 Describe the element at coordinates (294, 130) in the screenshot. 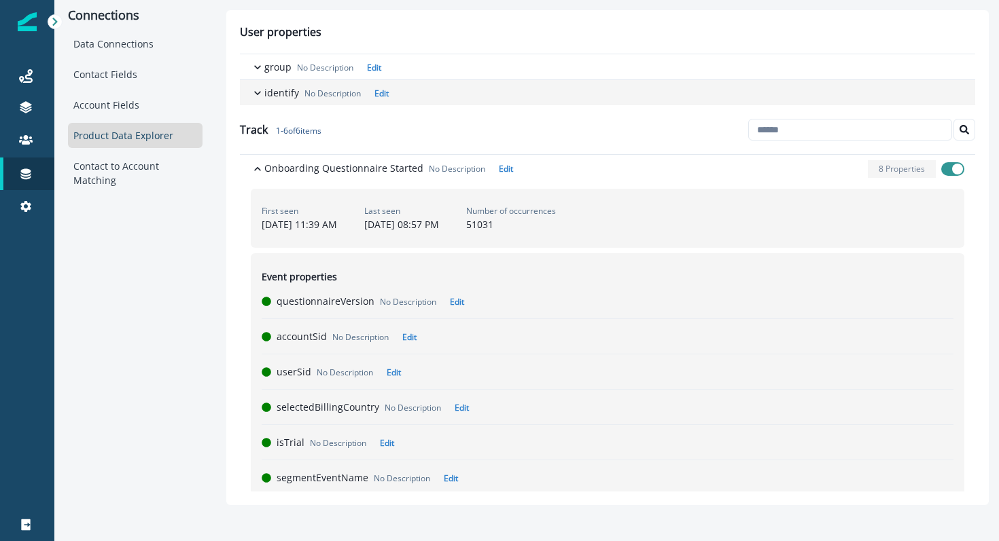

I see `span: 1 - 6 of 6 items` at that location.